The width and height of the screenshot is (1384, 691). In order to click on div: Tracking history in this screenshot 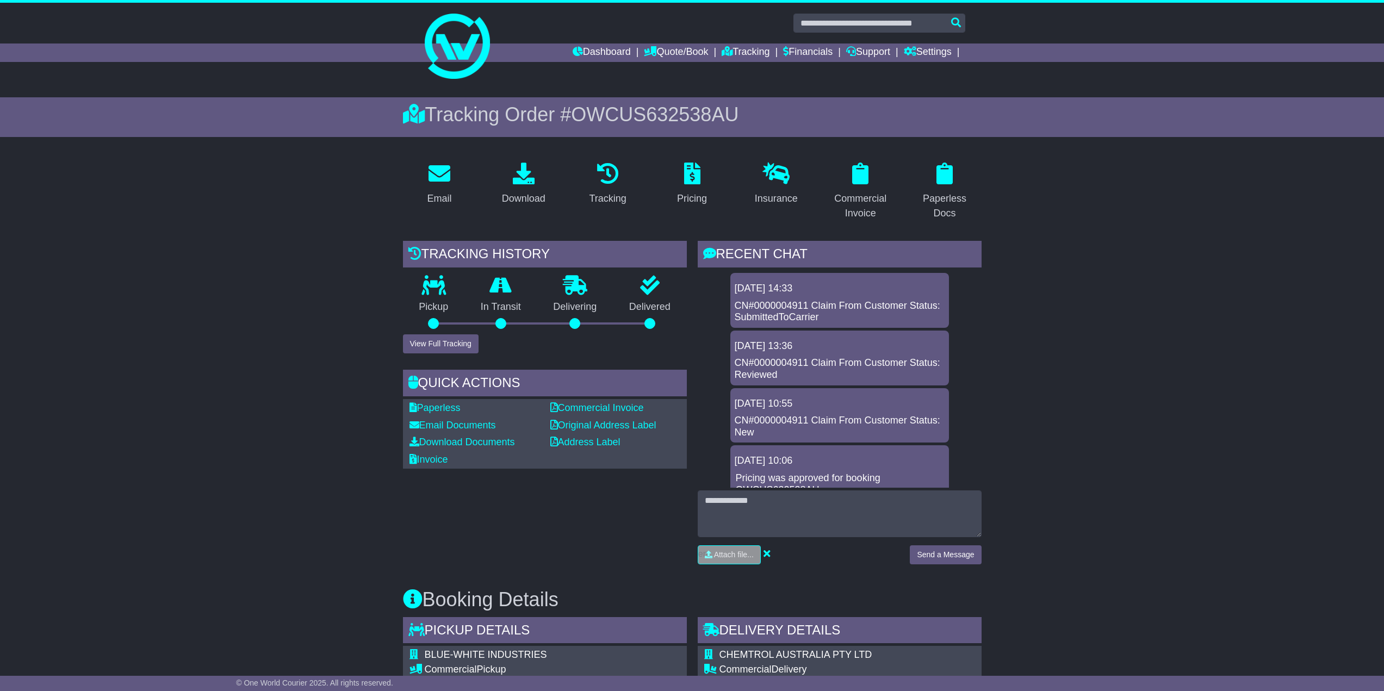, I will do `click(545, 256)`.